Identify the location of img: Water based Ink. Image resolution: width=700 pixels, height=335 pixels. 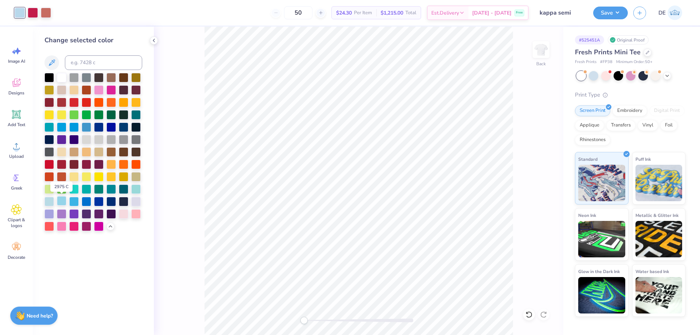
(659, 295).